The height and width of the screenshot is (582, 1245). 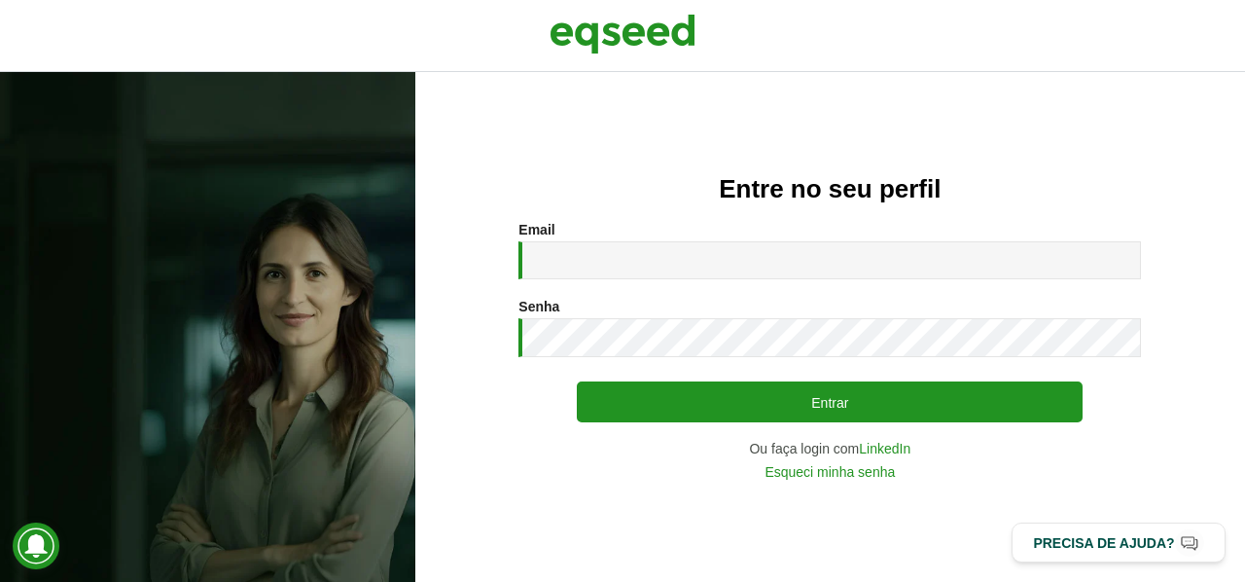 What do you see at coordinates (536, 230) in the screenshot?
I see `label: Email` at bounding box center [536, 230].